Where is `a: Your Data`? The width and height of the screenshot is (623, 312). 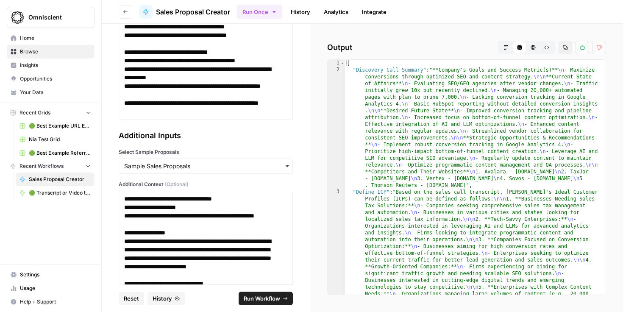 a: Your Data is located at coordinates (50, 92).